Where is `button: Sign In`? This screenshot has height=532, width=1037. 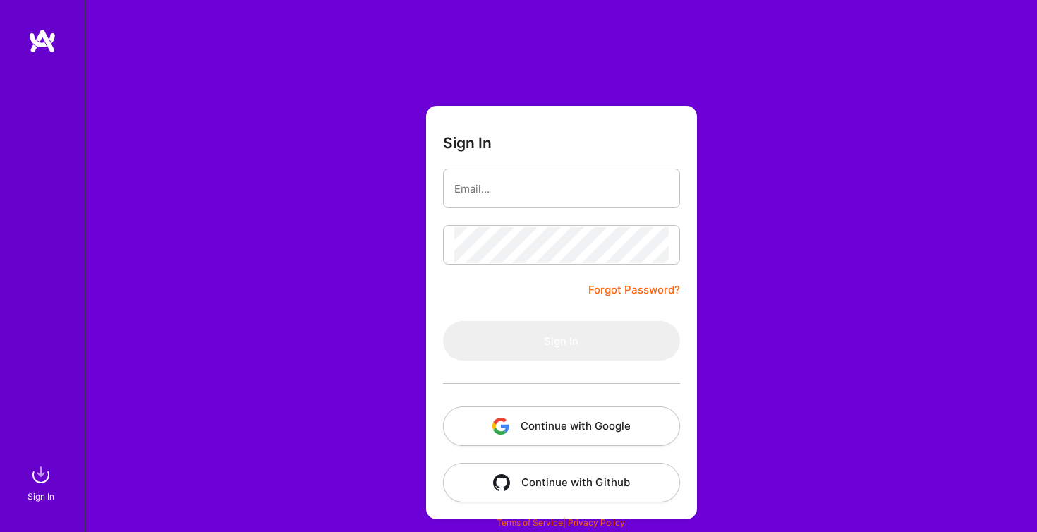
button: Sign In is located at coordinates (561, 341).